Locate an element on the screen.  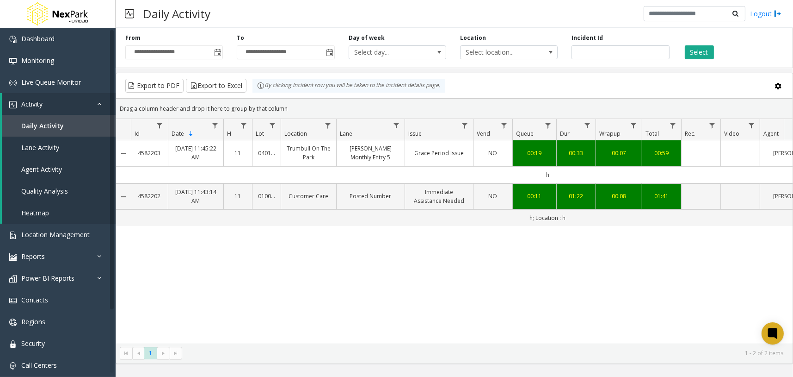
span: Sortable is located at coordinates (191, 134).